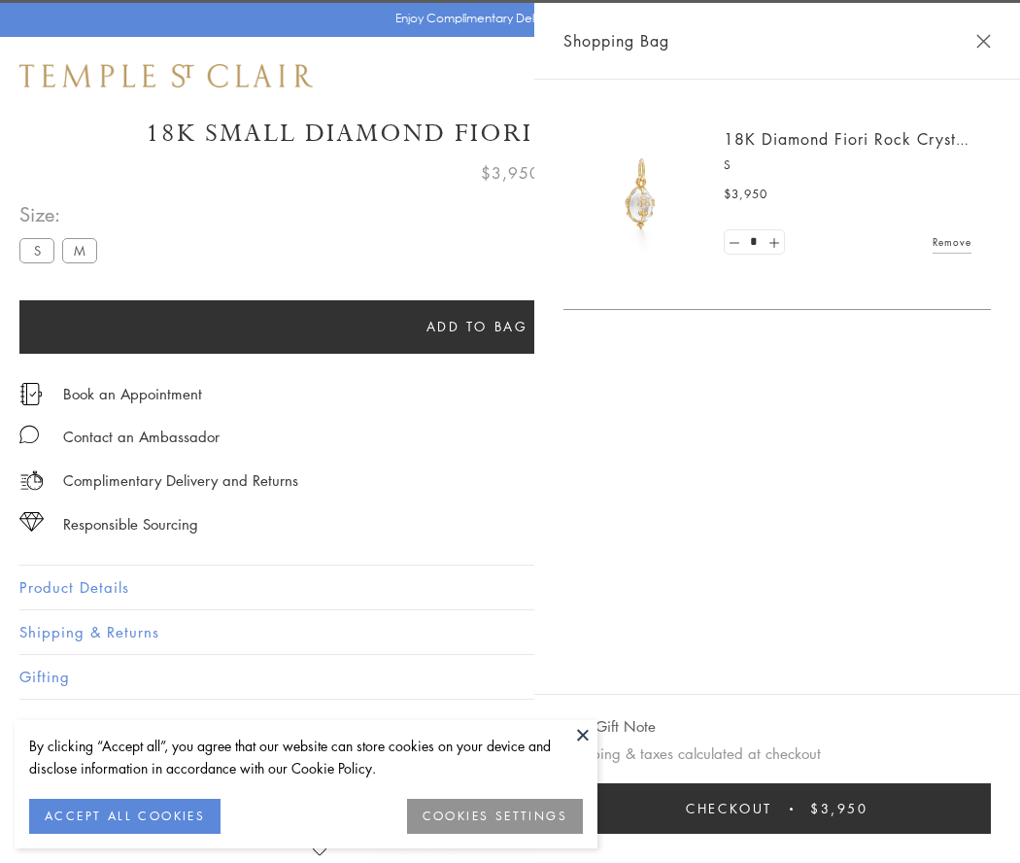  What do you see at coordinates (29, 434) in the screenshot?
I see `img: MessageIcon-01_2.svg` at bounding box center [29, 434].